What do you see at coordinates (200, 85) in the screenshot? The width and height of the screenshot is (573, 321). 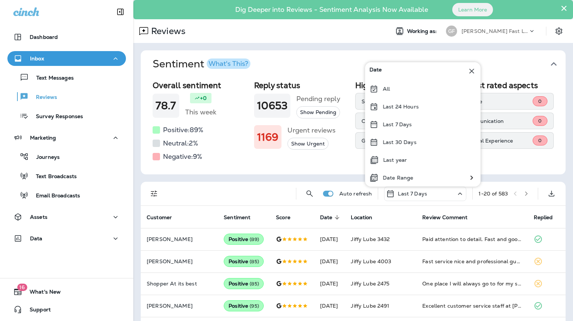 I see `h2: Overall sentiment` at bounding box center [200, 85].